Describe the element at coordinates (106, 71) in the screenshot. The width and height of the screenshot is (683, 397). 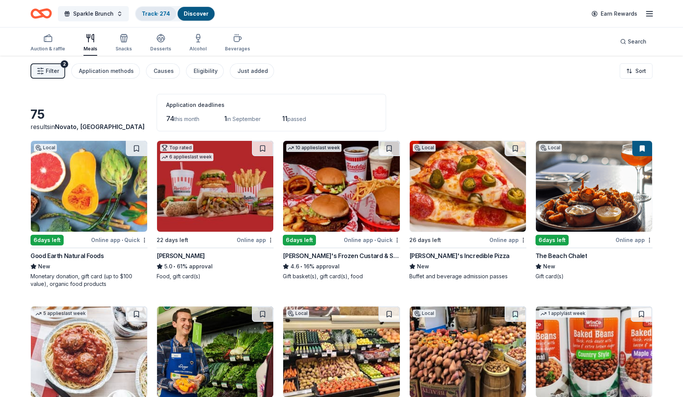
I see `button: Application methods` at that location.